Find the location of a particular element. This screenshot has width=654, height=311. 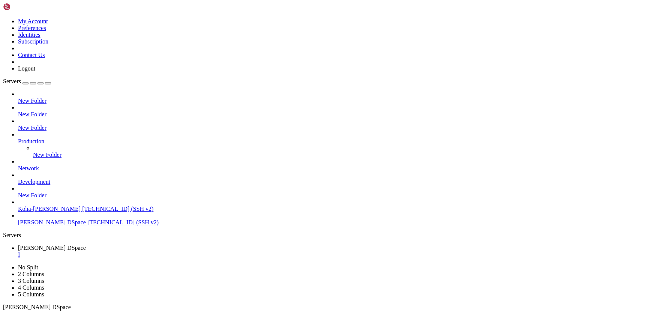

a: No Split is located at coordinates (28, 267).